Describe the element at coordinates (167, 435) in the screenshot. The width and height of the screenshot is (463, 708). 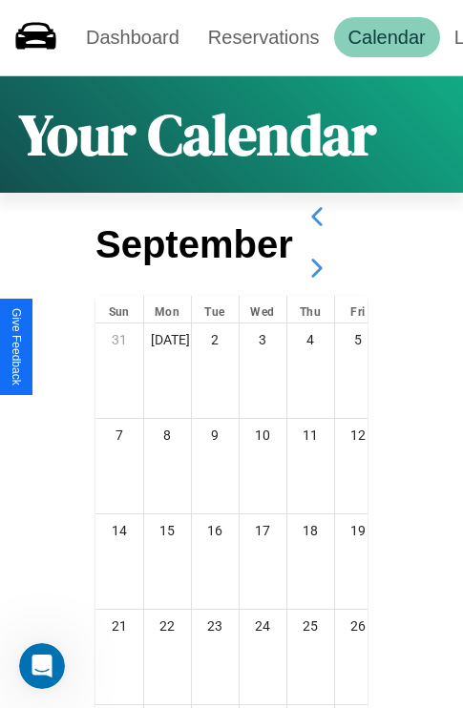
I see `div: 8` at that location.